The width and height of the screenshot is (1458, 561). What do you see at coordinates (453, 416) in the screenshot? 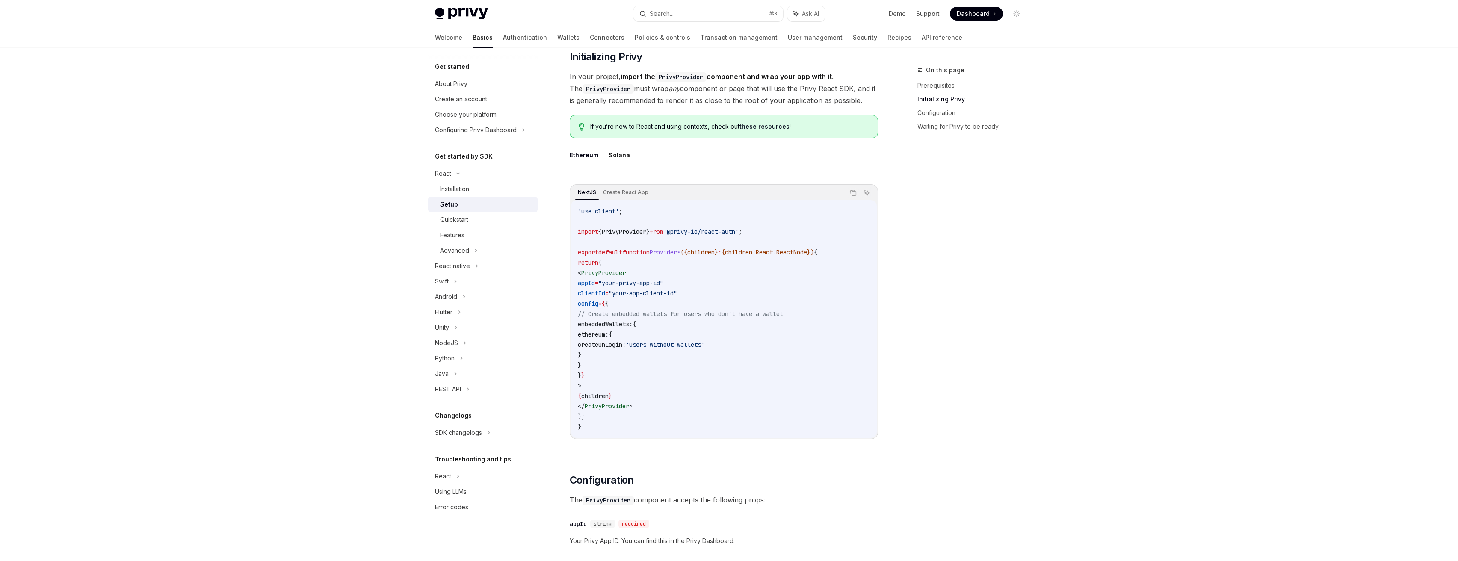
I see `h5: Changelogs` at bounding box center [453, 416].